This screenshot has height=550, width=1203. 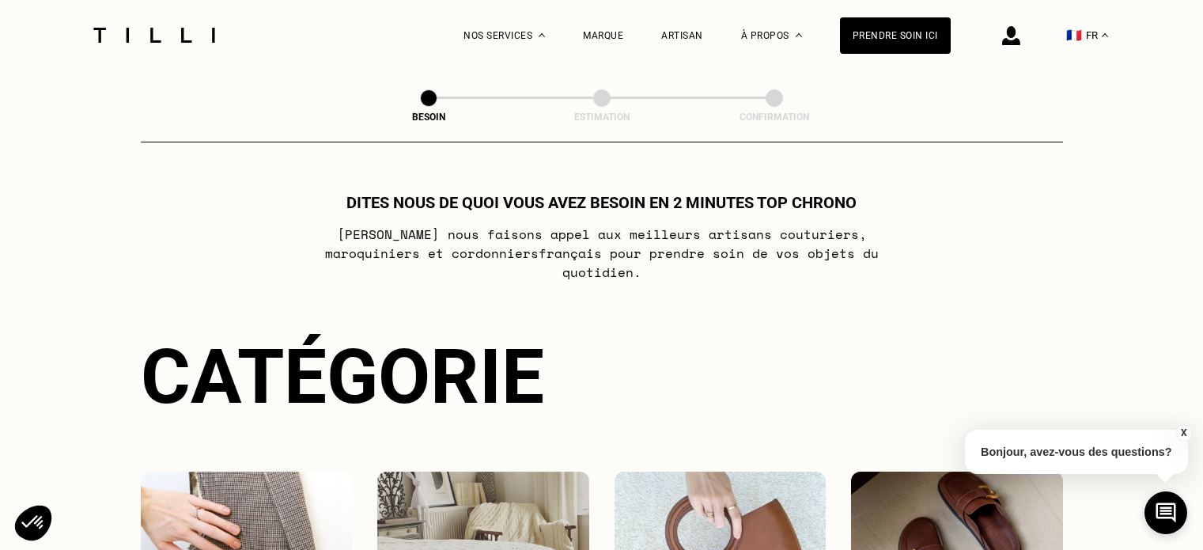 I want to click on div: Prendre soin ici, so click(x=895, y=36).